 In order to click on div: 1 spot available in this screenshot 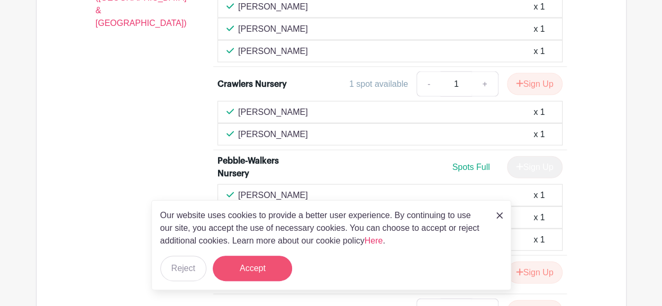, I will do `click(379, 84)`.